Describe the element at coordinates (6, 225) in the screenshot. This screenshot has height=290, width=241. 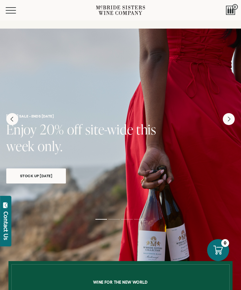
I see `div: Contact Us` at that location.